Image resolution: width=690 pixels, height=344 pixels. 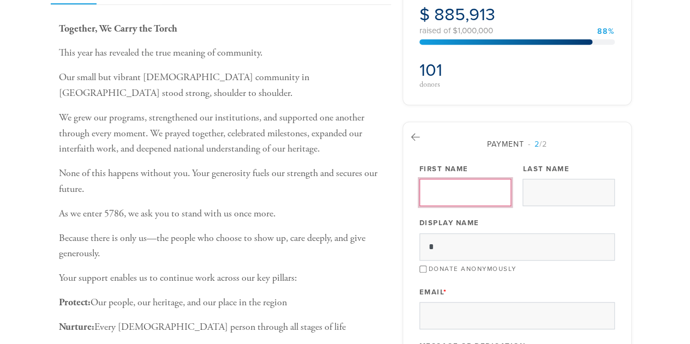 I want to click on p: Our people, our heritage, and our place in the region, so click(x=222, y=303).